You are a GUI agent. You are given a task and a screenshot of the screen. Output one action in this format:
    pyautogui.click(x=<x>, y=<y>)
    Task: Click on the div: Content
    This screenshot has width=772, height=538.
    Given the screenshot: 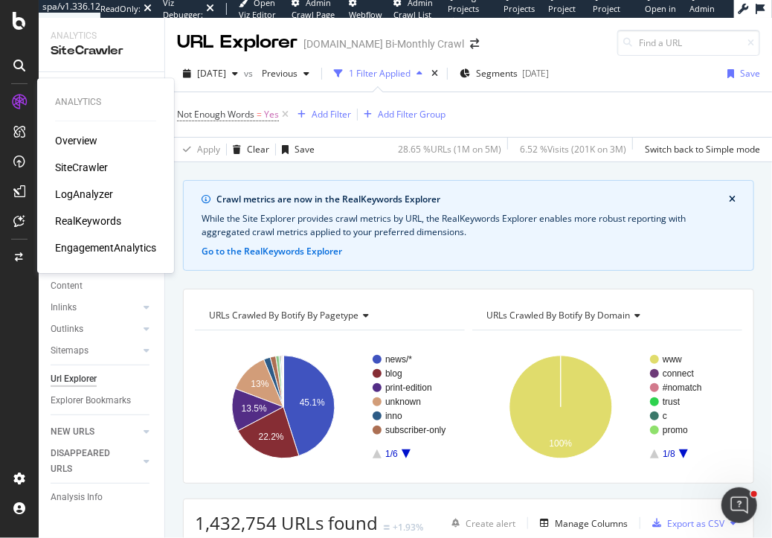 What is the action you would take?
    pyautogui.click(x=66, y=286)
    